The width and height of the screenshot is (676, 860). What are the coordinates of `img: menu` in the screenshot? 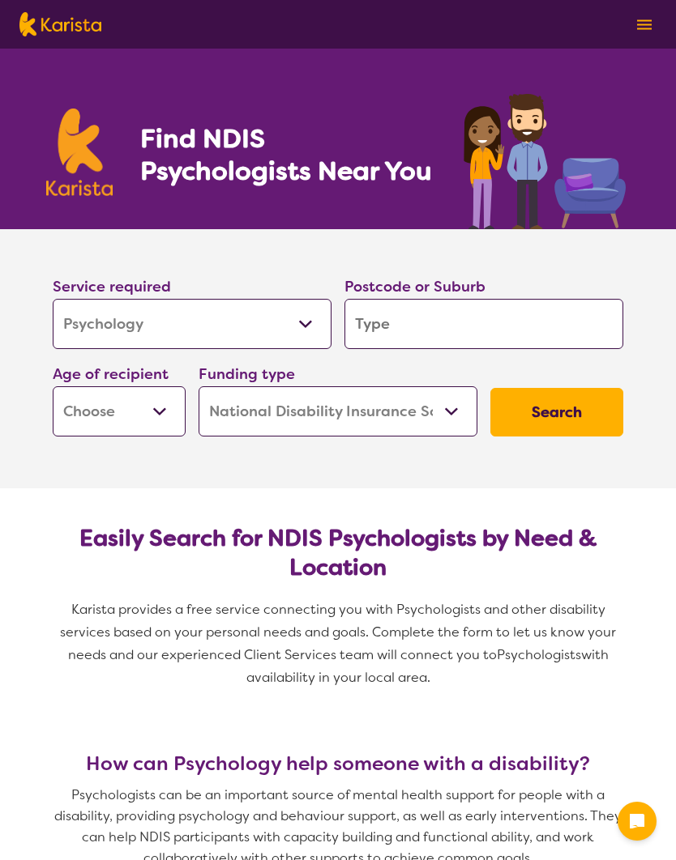 It's located at (644, 24).